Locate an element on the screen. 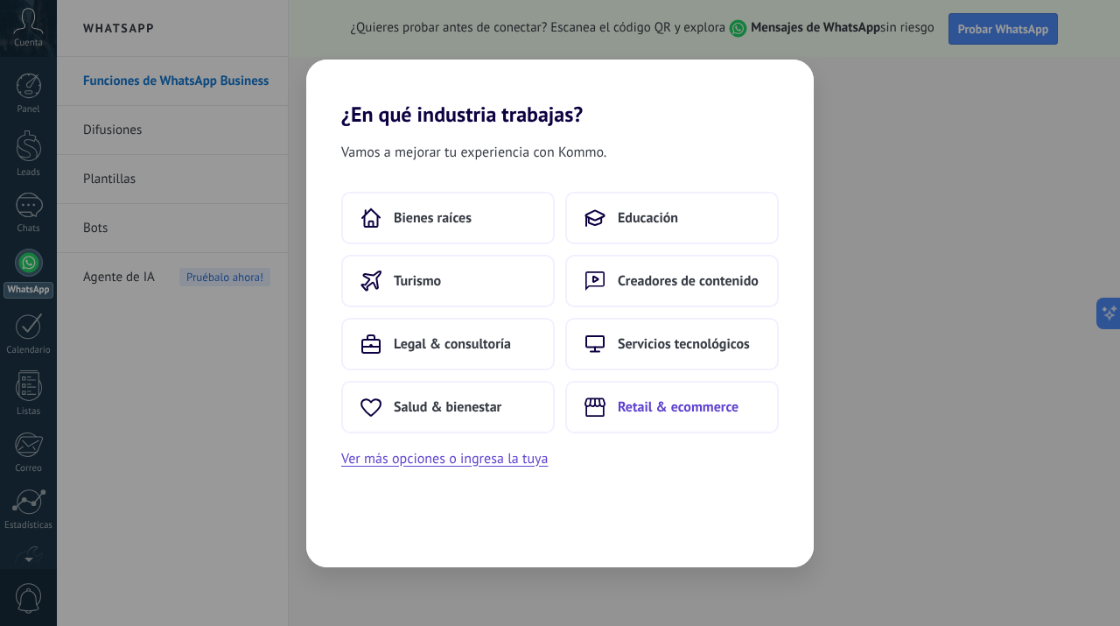  span: Legal & consultoría is located at coordinates (453, 344).